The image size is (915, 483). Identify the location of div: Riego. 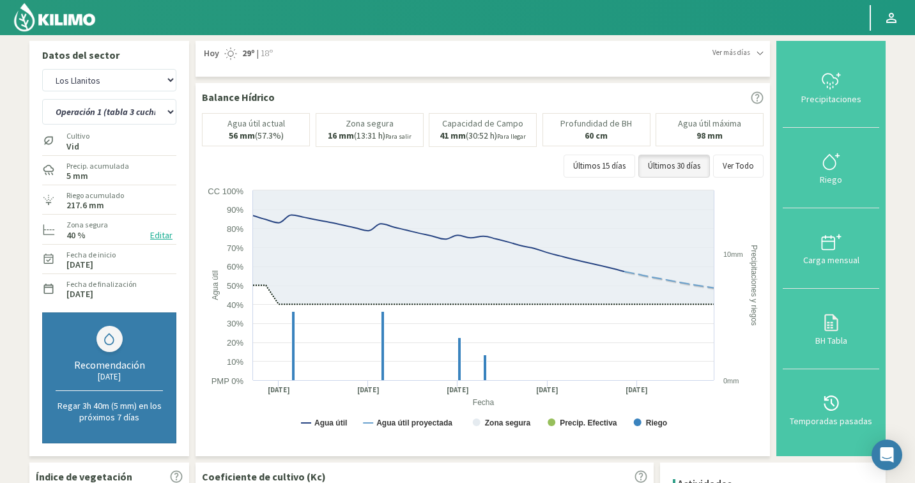
(830, 179).